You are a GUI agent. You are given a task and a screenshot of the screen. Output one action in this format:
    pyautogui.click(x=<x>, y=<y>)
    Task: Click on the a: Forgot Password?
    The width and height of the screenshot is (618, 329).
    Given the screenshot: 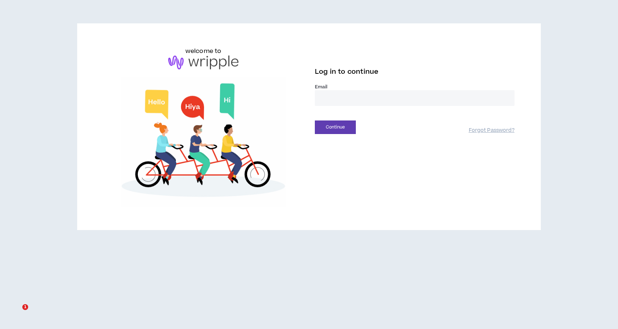 What is the action you would take?
    pyautogui.click(x=491, y=131)
    